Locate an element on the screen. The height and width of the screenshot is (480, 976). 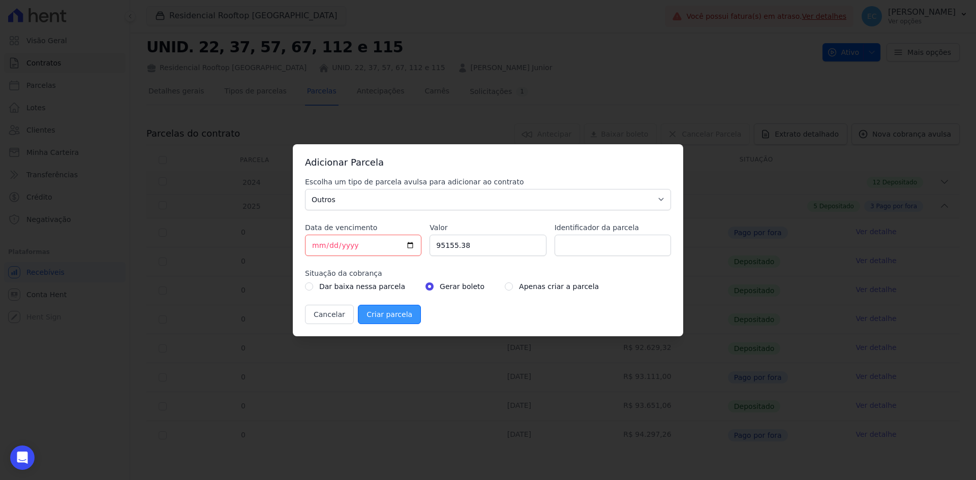
label: Identificador da parcela is located at coordinates (612, 228).